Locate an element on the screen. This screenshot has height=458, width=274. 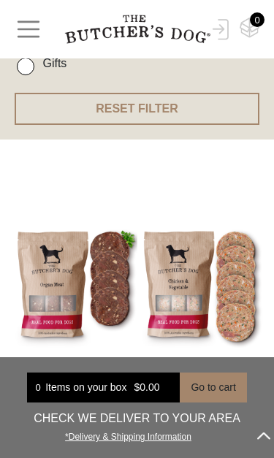
img: TBD_Cart-Empty.png is located at coordinates (249, 28).